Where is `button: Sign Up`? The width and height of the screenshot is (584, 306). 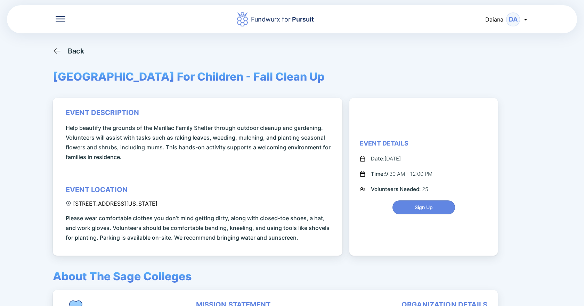
button: Sign Up is located at coordinates (423, 207).